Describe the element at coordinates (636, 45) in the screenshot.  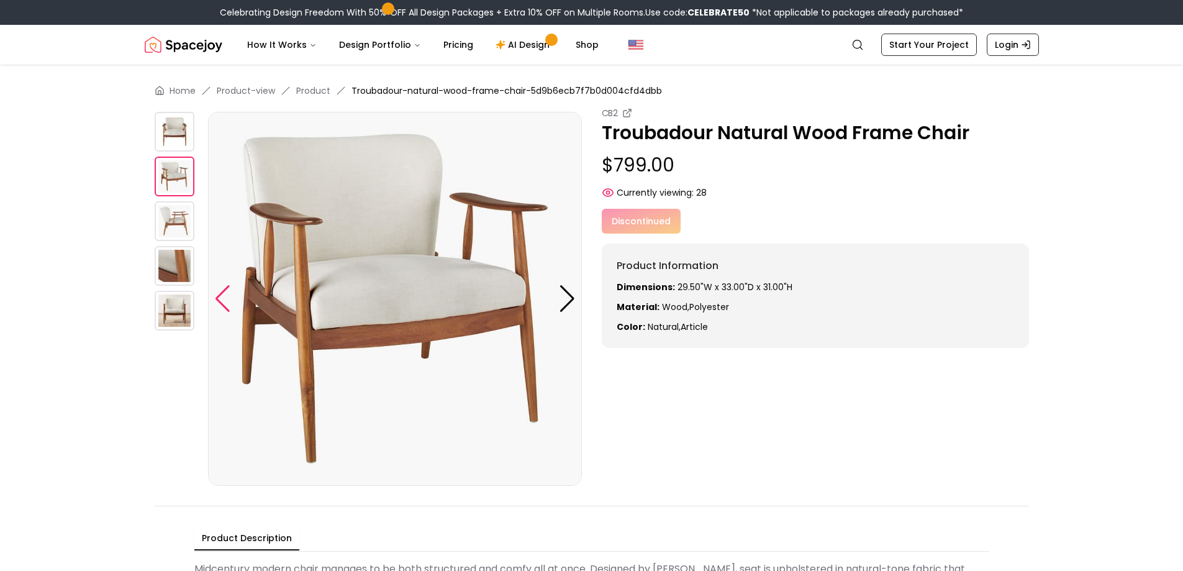
I see `img: United States` at that location.